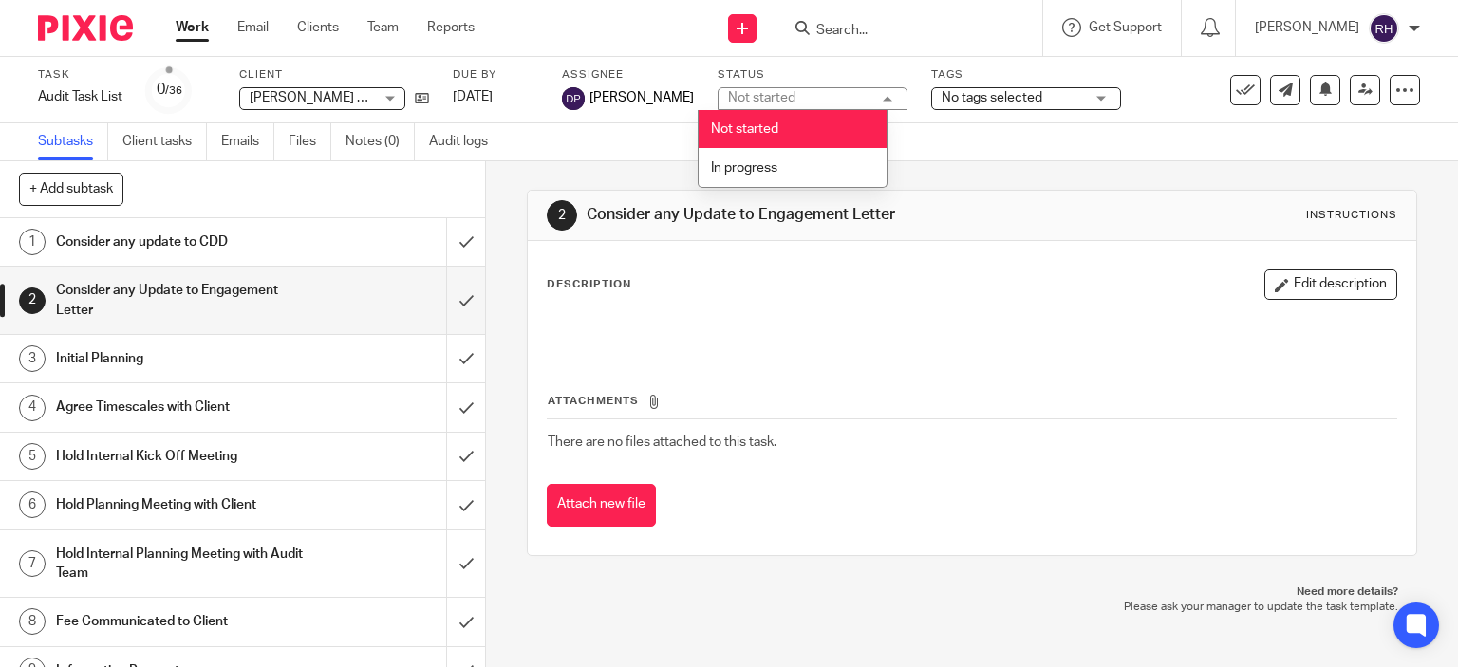  I want to click on label: Task, so click(80, 75).